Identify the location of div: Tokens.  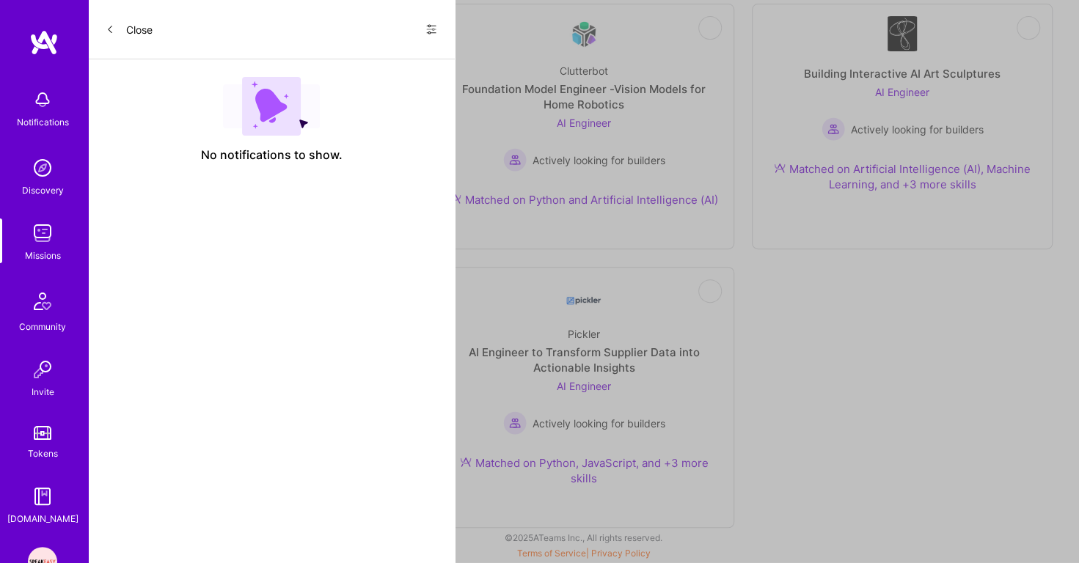
(43, 453).